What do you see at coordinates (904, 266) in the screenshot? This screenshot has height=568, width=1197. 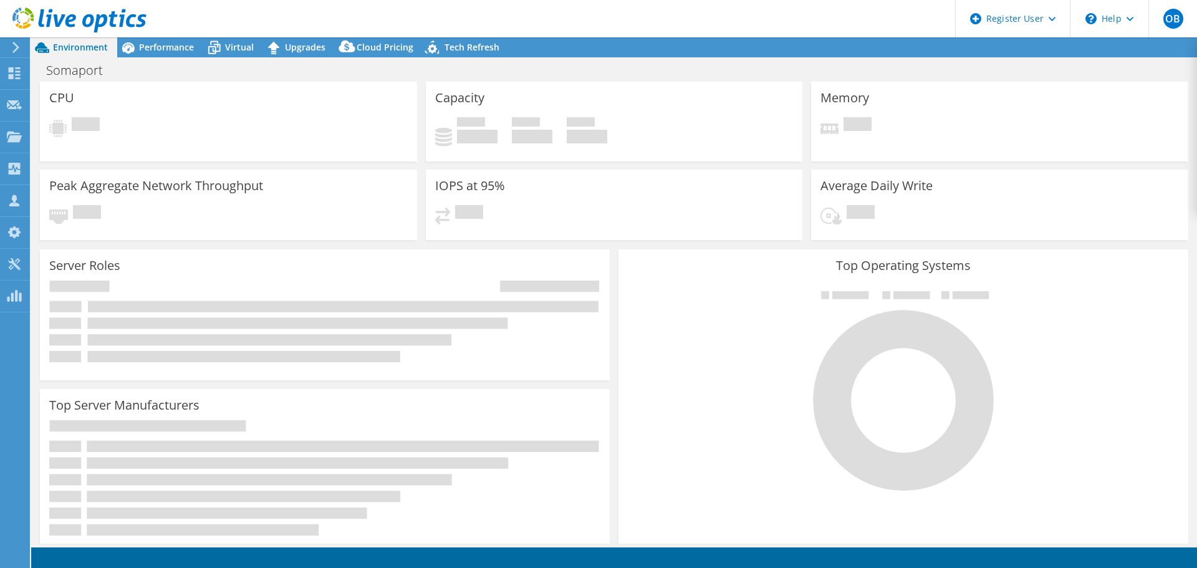 I see `h3: Top Operating Systems` at bounding box center [904, 266].